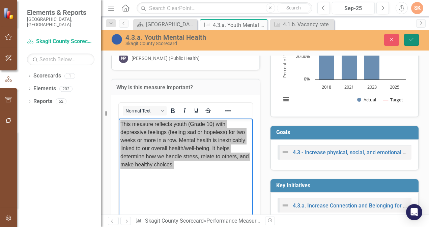 Image resolution: width=429 pixels, height=227 pixels. I want to click on button: Reveal or hide additional toolbar items, so click(228, 111).